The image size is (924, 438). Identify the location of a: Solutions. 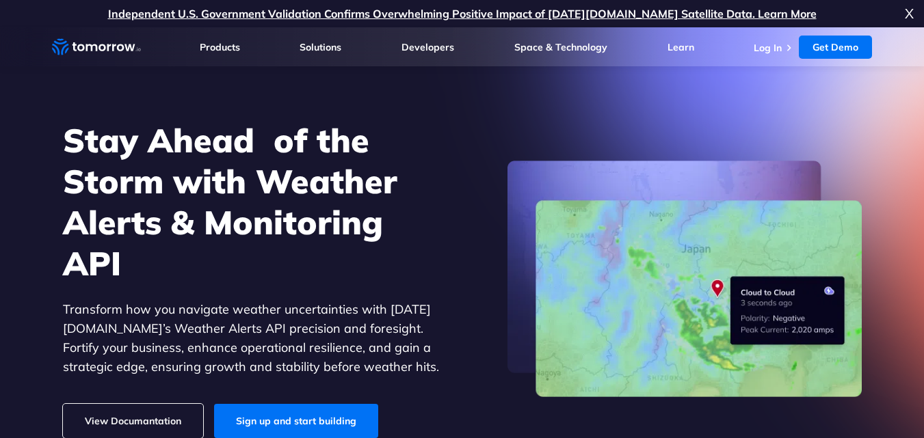
(320, 47).